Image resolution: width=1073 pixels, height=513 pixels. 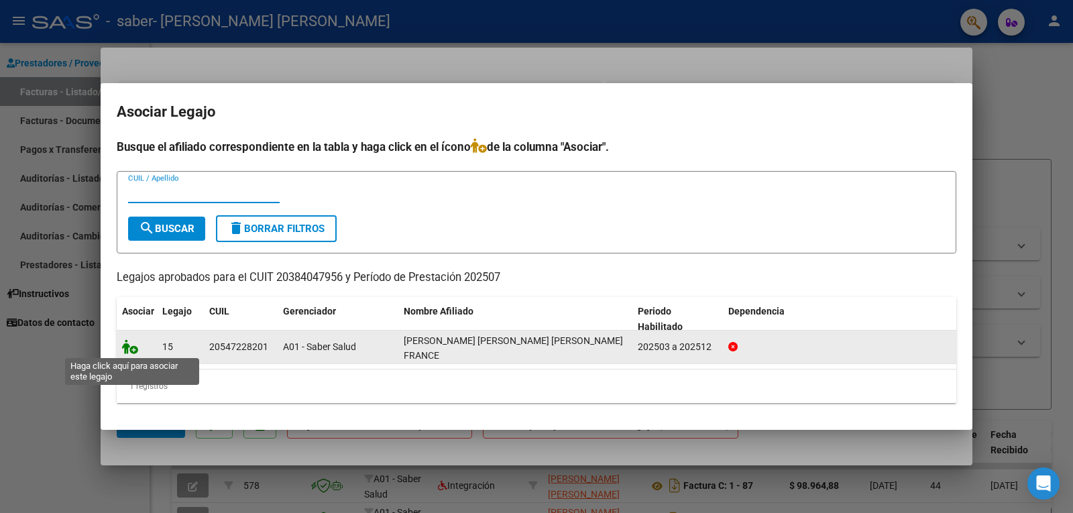 I want to click on span: Periodo Habilitado, so click(x=660, y=318).